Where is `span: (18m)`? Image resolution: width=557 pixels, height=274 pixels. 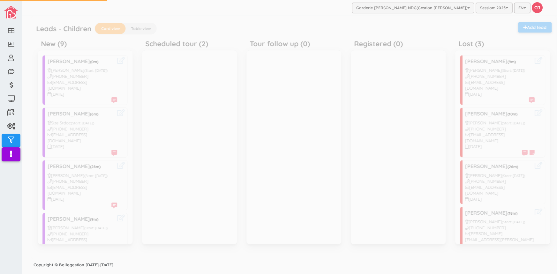
span: (18m) is located at coordinates (508, 213).